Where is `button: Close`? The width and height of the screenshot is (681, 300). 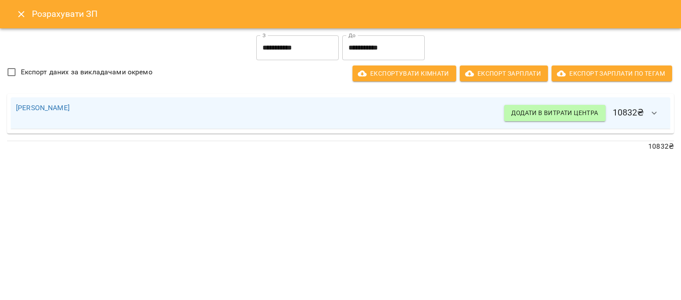 button: Close is located at coordinates (21, 14).